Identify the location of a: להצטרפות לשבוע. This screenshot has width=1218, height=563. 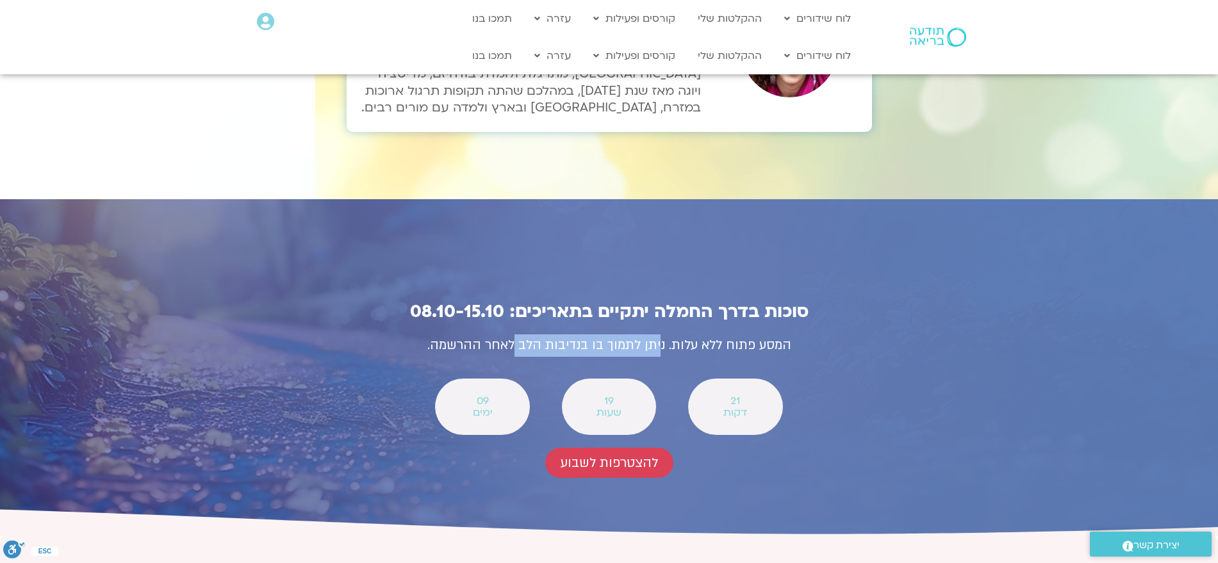
(609, 463).